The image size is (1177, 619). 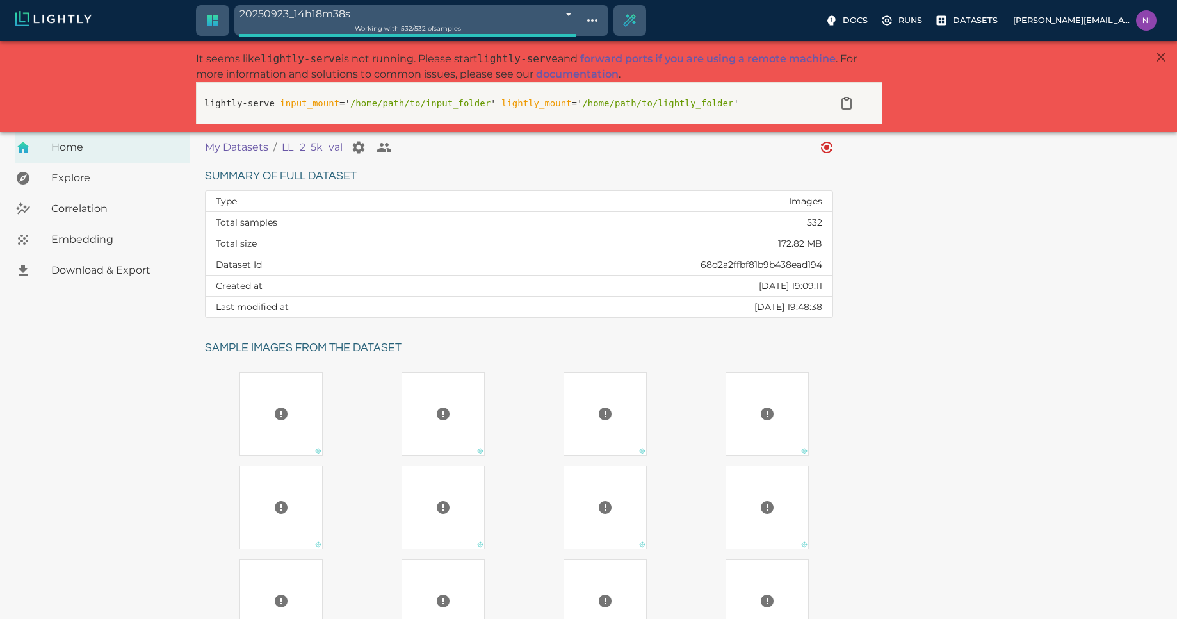 I want to click on p: Runs, so click(x=910, y=20).